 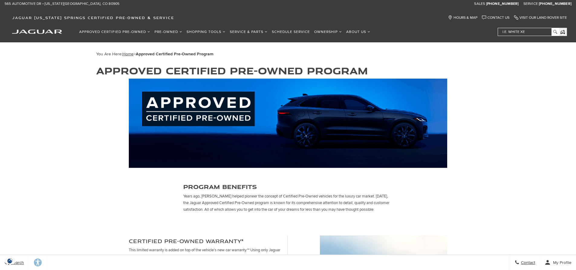 I want to click on h3: PROGRAM BENEFITS, so click(x=288, y=187).